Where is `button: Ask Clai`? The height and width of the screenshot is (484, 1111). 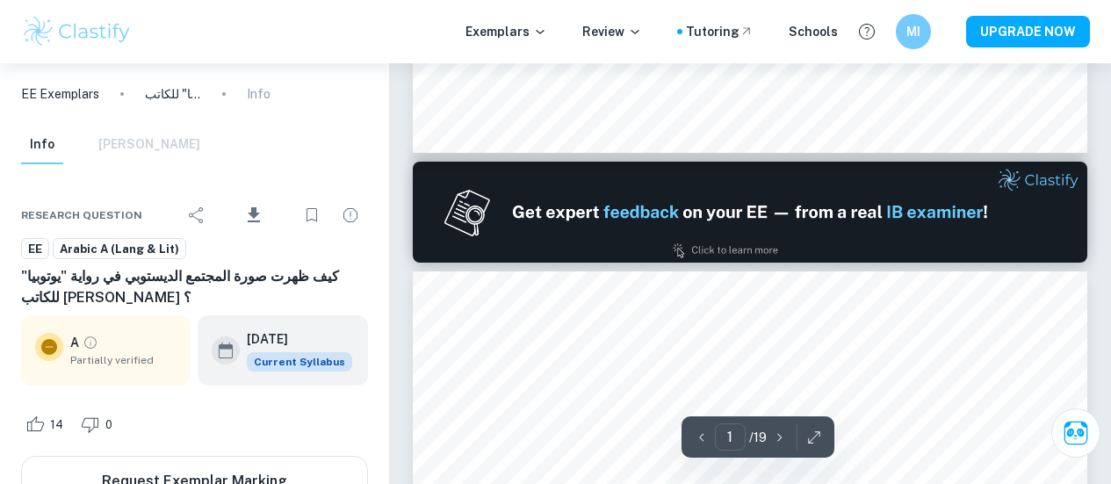
button: Ask Clai is located at coordinates (1076, 433).